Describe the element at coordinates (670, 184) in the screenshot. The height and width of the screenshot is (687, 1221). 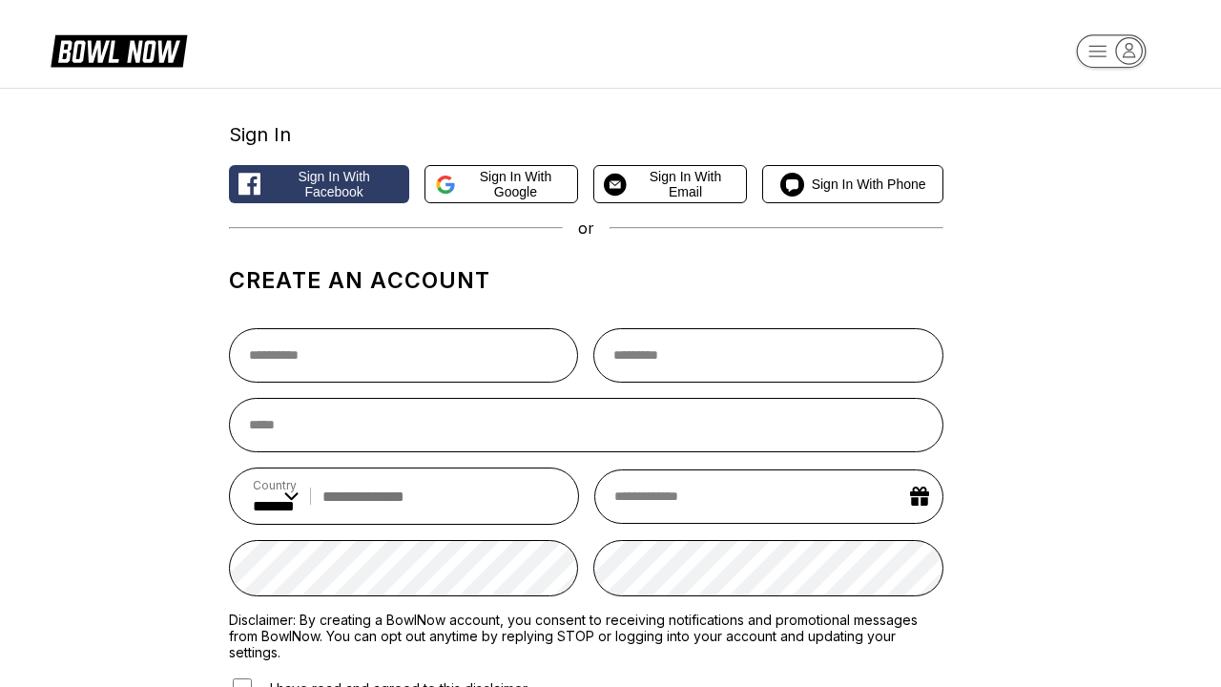
I see `button: Sign in with Email` at that location.